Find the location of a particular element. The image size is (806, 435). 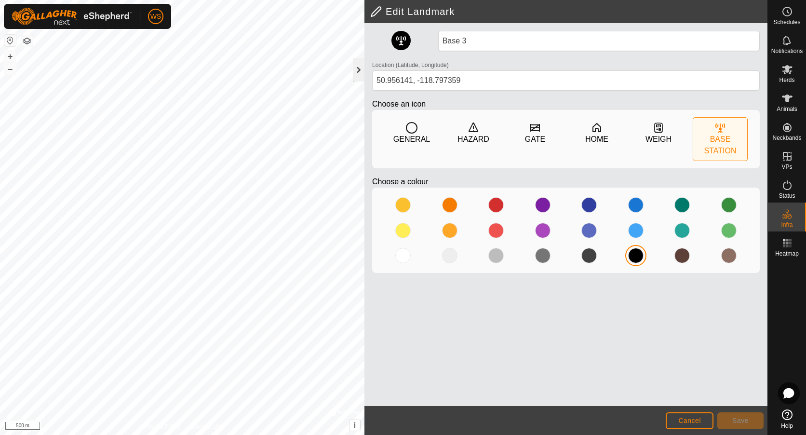

button: i is located at coordinates (355, 425).